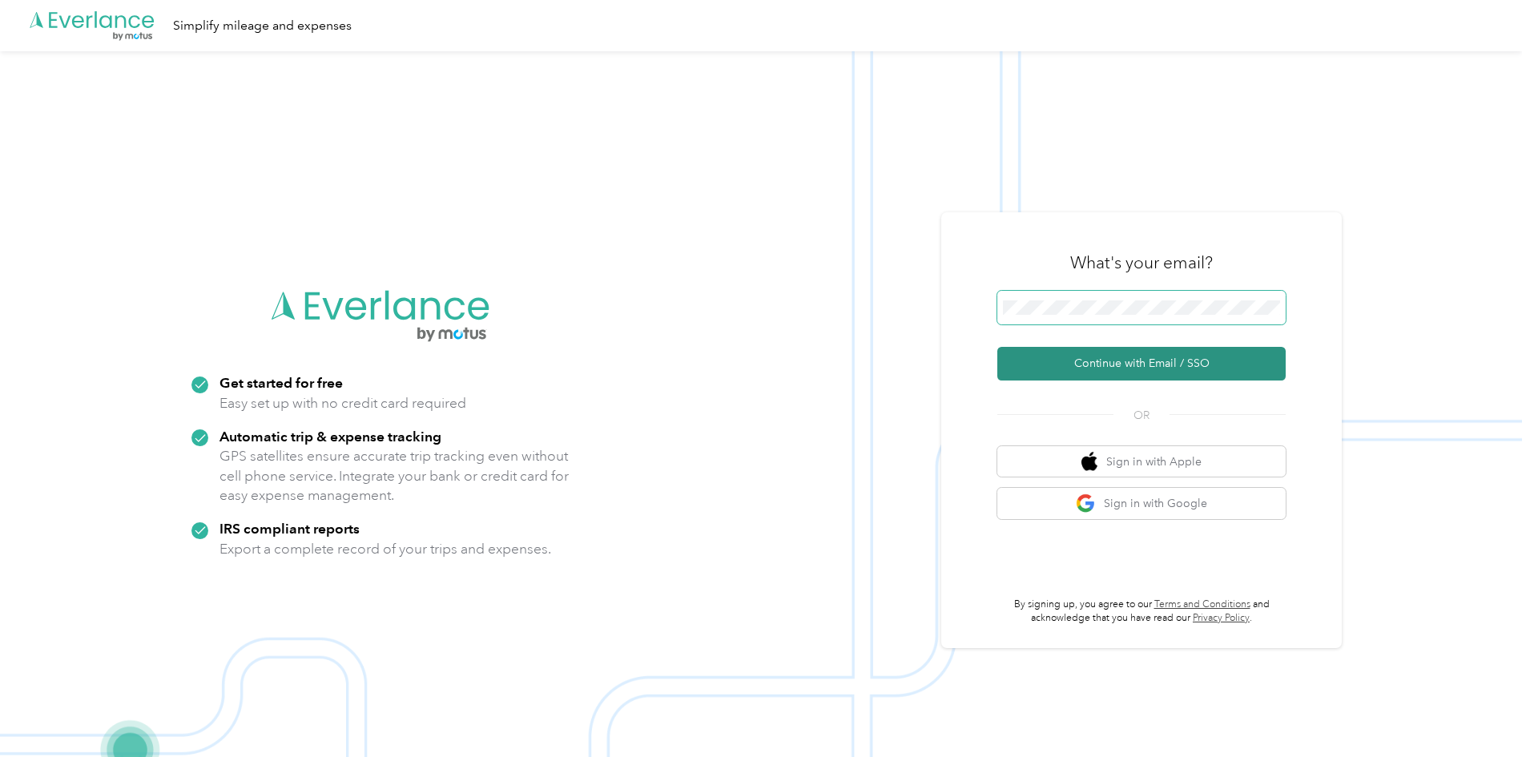 The image size is (1530, 757). What do you see at coordinates (1141, 415) in the screenshot?
I see `span: OR` at bounding box center [1141, 415].